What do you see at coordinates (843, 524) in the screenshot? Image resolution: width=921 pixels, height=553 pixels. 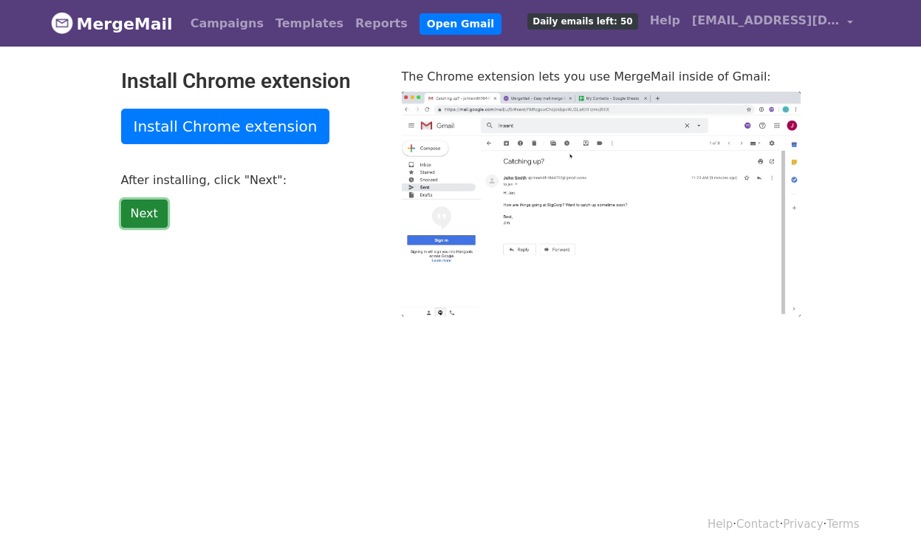 I see `a: Terms` at bounding box center [843, 524].